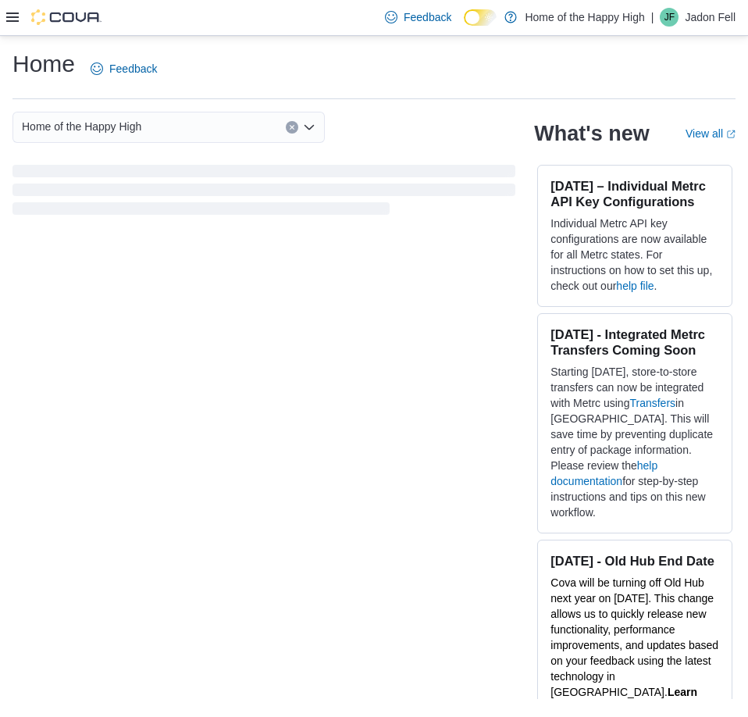 The width and height of the screenshot is (748, 717). I want to click on span: Loading, so click(264, 193).